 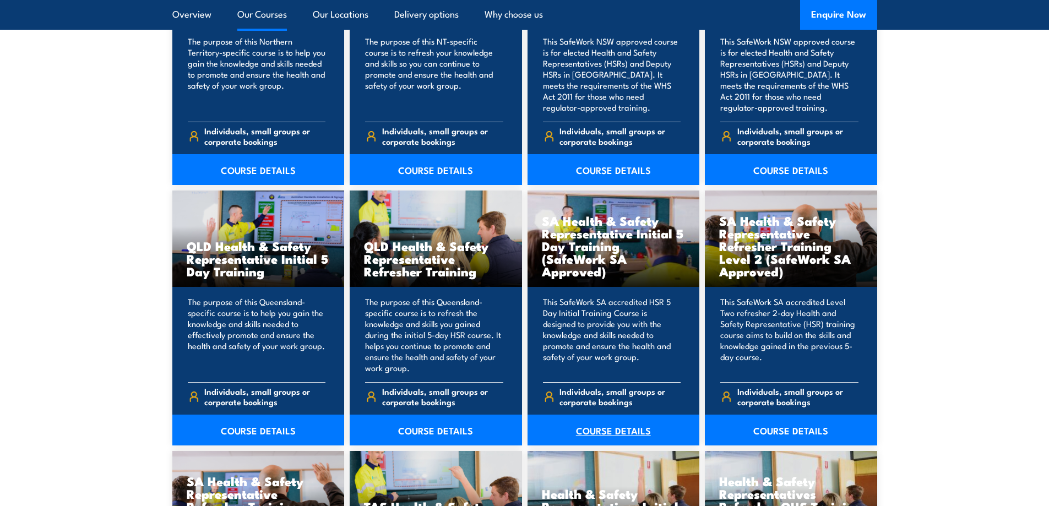 I want to click on h3: SA Health & Safety Representative Initial 5 Day Training (SafeWork SA Approved), so click(x=613, y=246).